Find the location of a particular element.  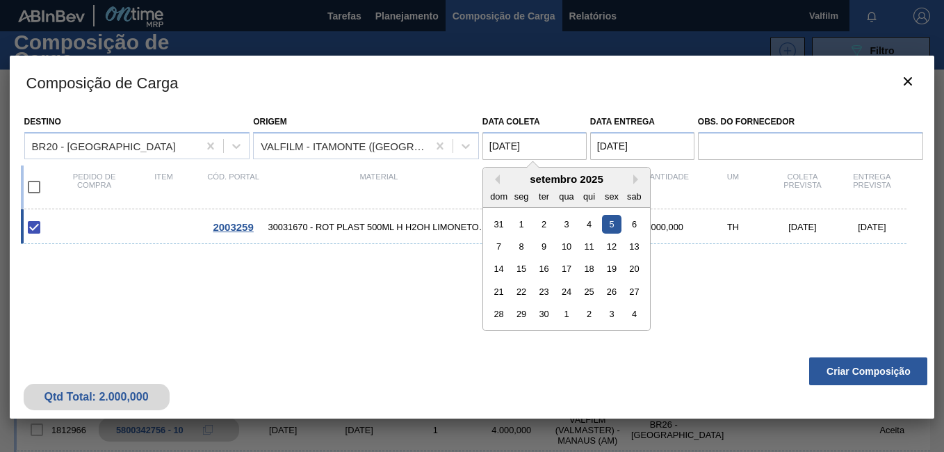

div: Choose quarta-feira, 3 de setembro de 2025 is located at coordinates (566, 223).